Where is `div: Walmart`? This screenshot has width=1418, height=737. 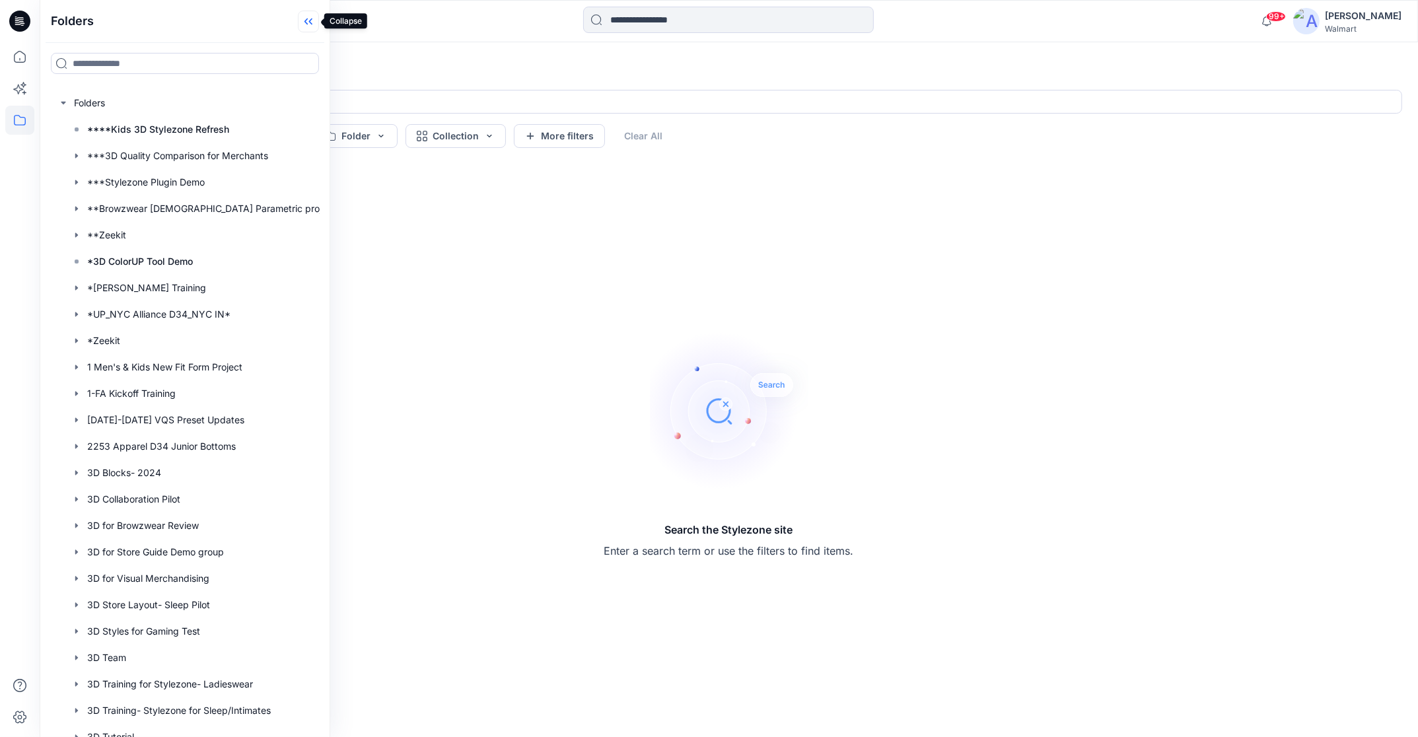 div: Walmart is located at coordinates (1363, 28).